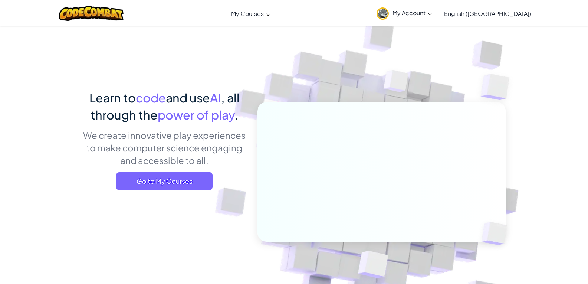 The height and width of the screenshot is (284, 588). What do you see at coordinates (91, 13) in the screenshot?
I see `img: CodeCombat logo` at bounding box center [91, 13].